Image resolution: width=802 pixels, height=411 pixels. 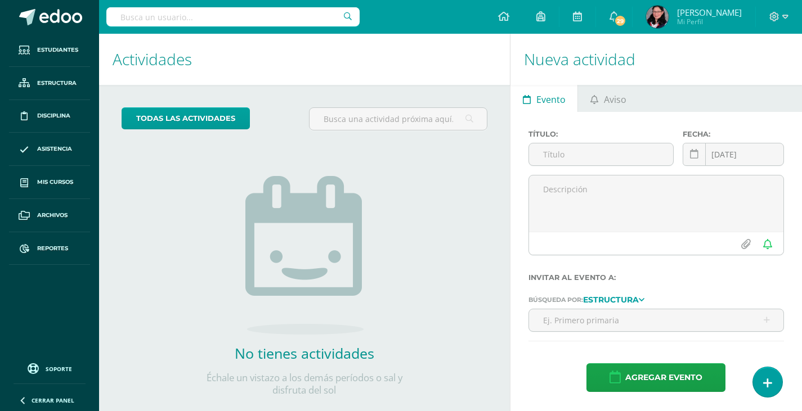 I want to click on a: Evento, so click(x=544, y=98).